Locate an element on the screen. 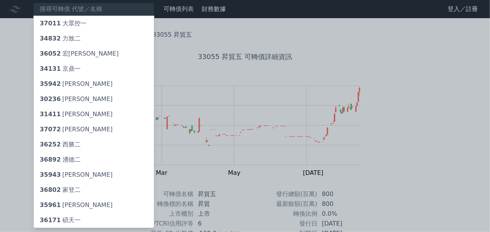  span: 30236 is located at coordinates (50, 99).